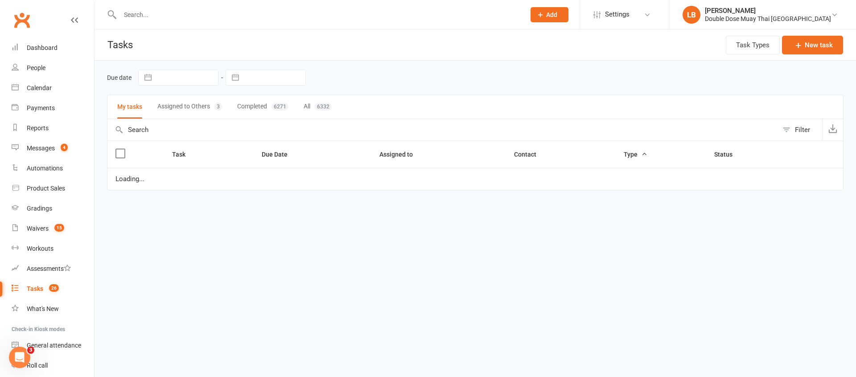 Image resolution: width=856 pixels, height=377 pixels. I want to click on label: Due date, so click(119, 78).